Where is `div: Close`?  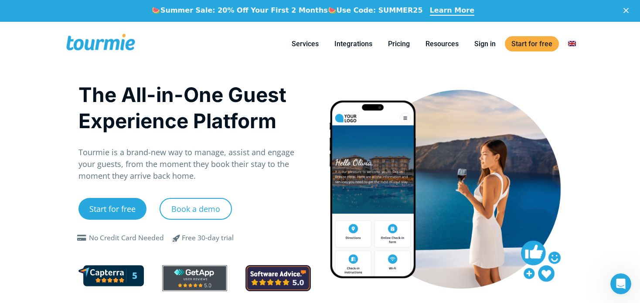 div: Close is located at coordinates (628, 10).